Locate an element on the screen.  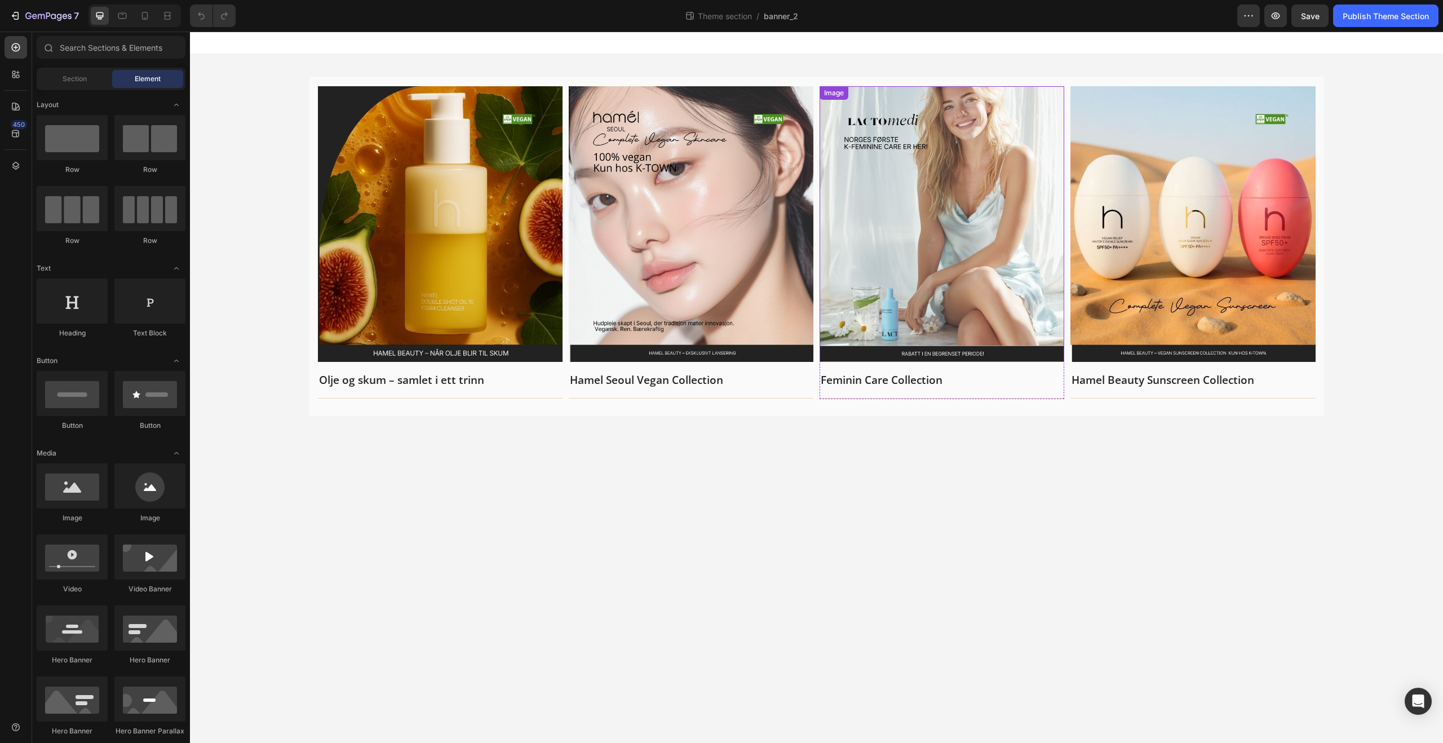
div: Video Banner is located at coordinates (150, 589).